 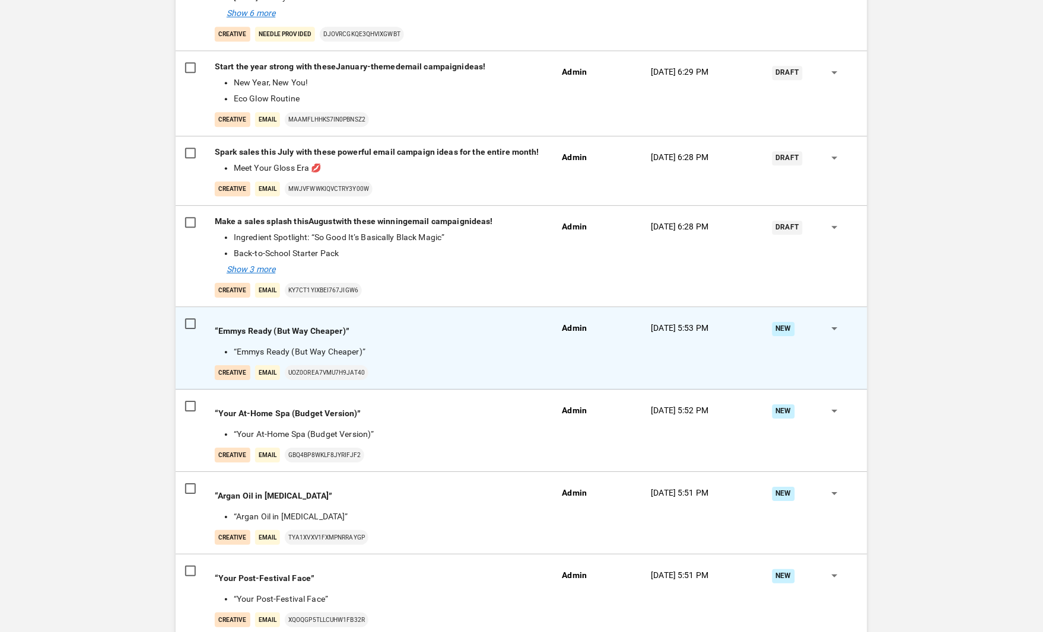 What do you see at coordinates (324, 455) in the screenshot?
I see `p: gbQ4bP8WkLF8jYrIfjf2` at bounding box center [324, 455].